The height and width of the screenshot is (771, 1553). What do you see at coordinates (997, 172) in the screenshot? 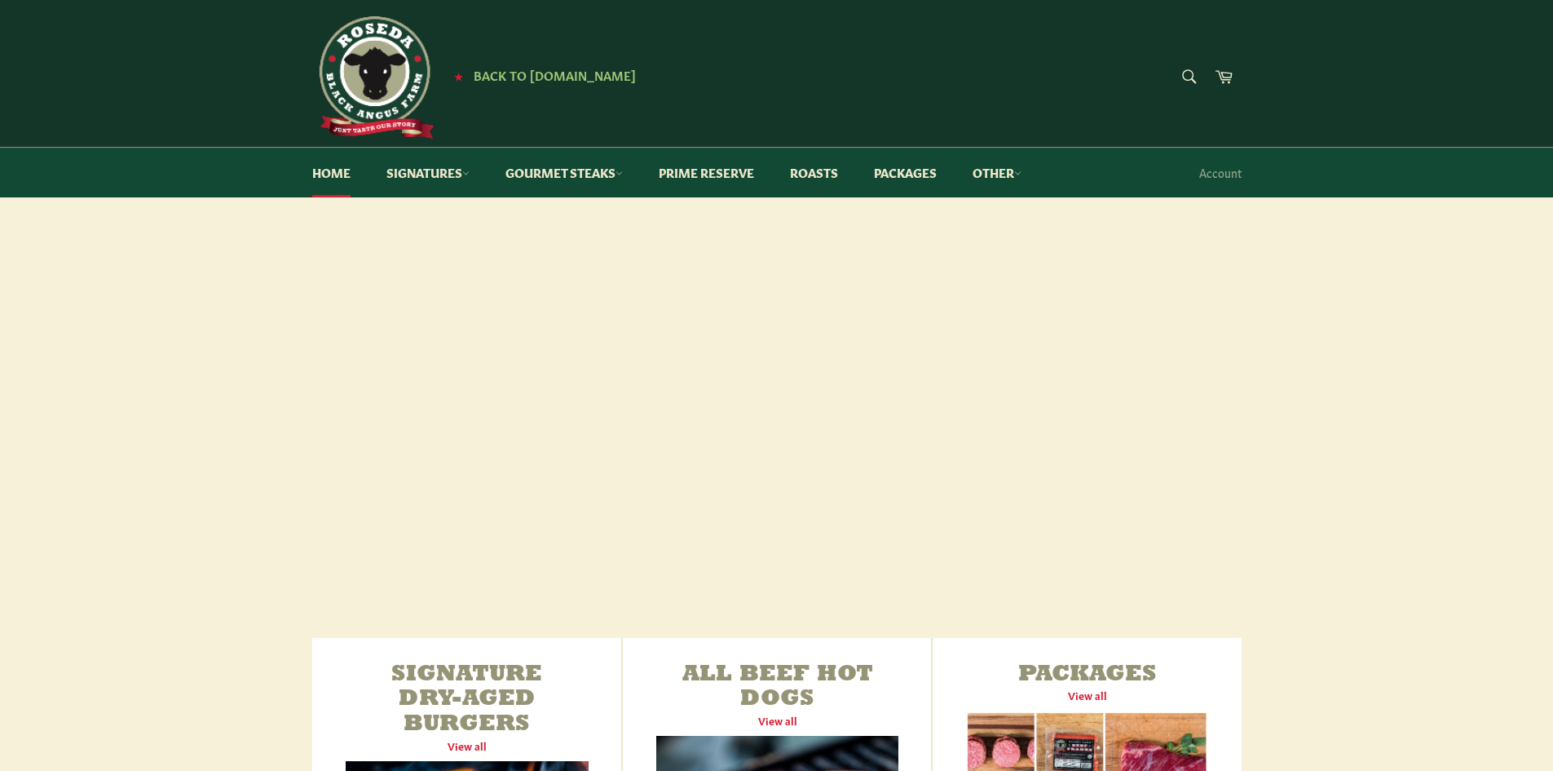
I see `a: Other` at bounding box center [997, 172].